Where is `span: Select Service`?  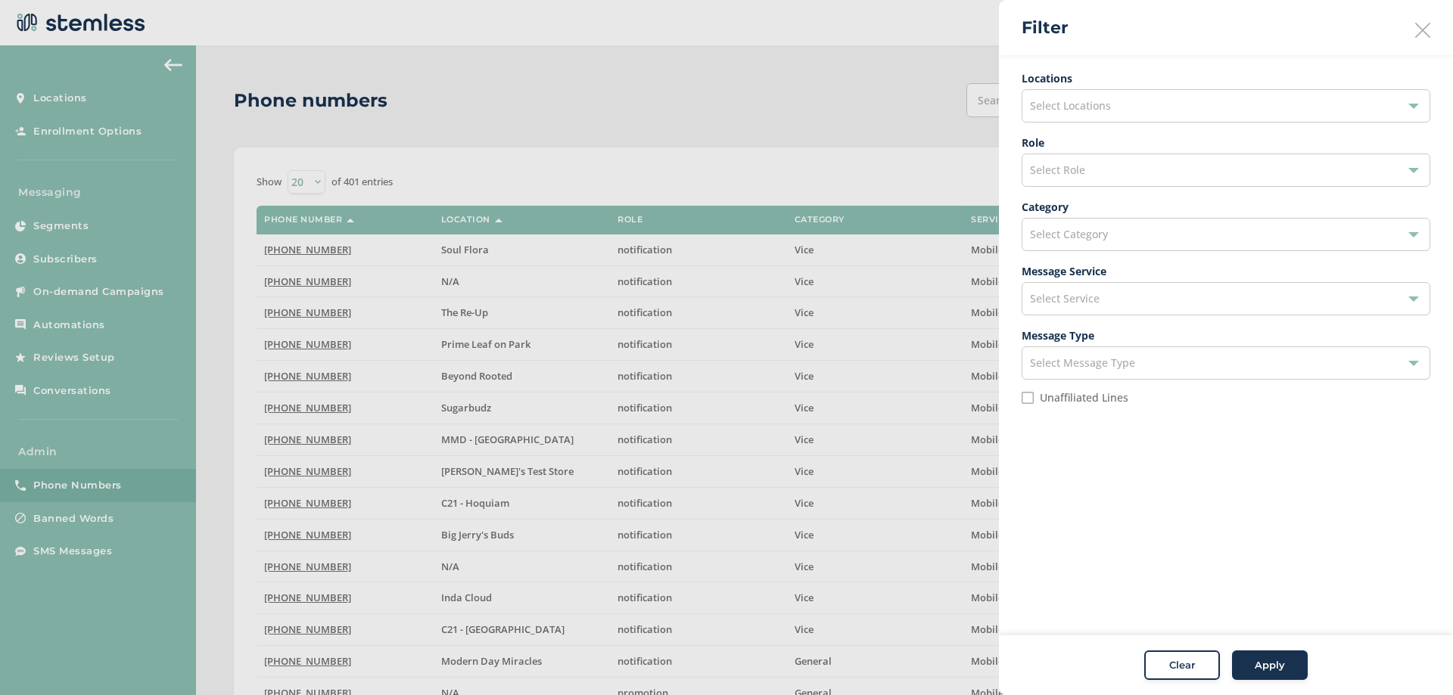 span: Select Service is located at coordinates (1064, 298).